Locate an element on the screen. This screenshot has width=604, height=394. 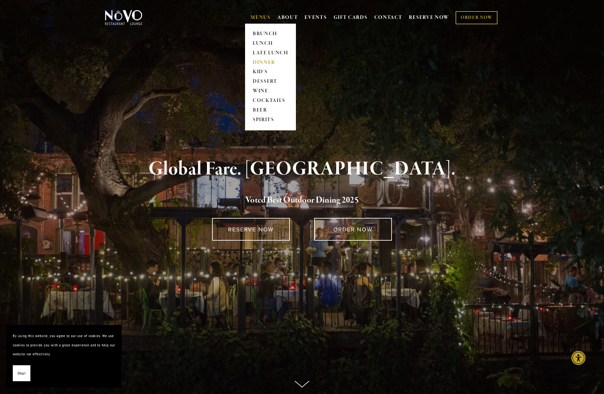
a: MENUS is located at coordinates (260, 18).